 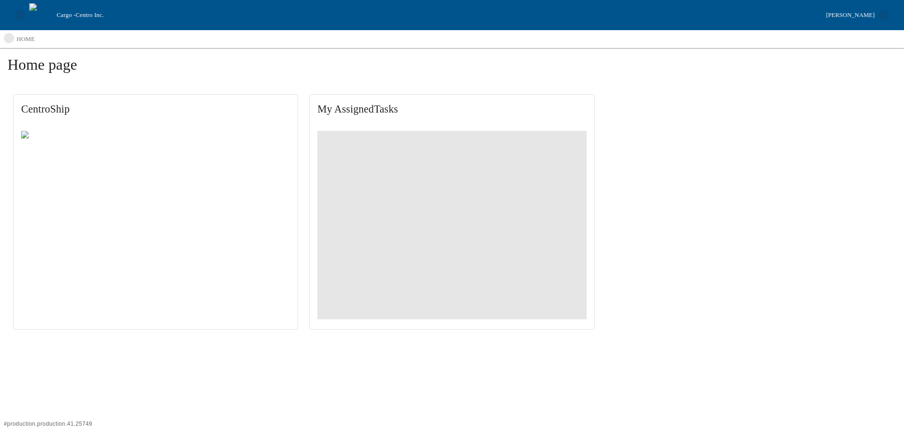 What do you see at coordinates (155, 109) in the screenshot?
I see `span: CentroShip` at bounding box center [155, 109].